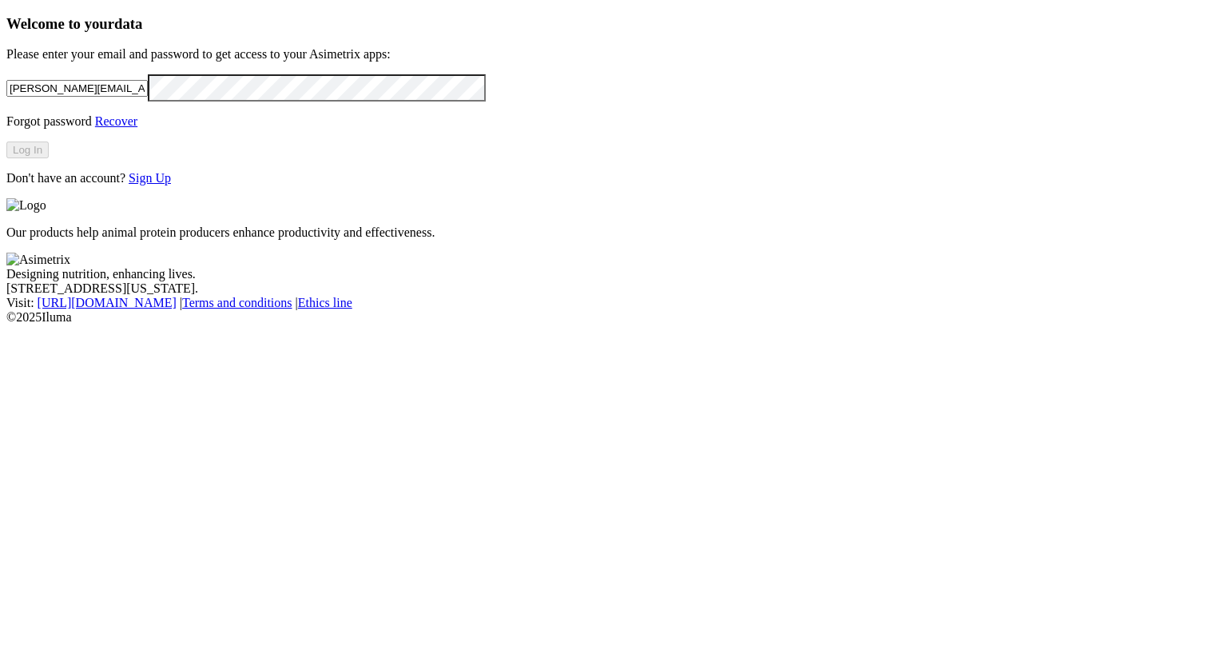  I want to click on a: Recover, so click(116, 121).